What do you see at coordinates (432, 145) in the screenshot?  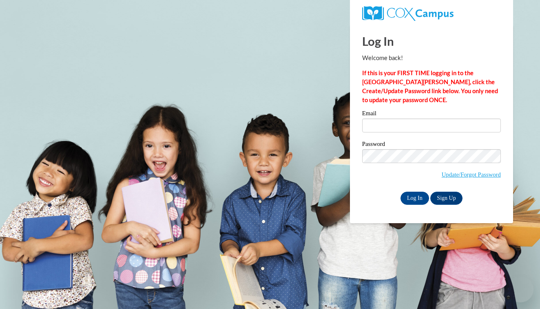 I see `label: Password` at bounding box center [432, 145].